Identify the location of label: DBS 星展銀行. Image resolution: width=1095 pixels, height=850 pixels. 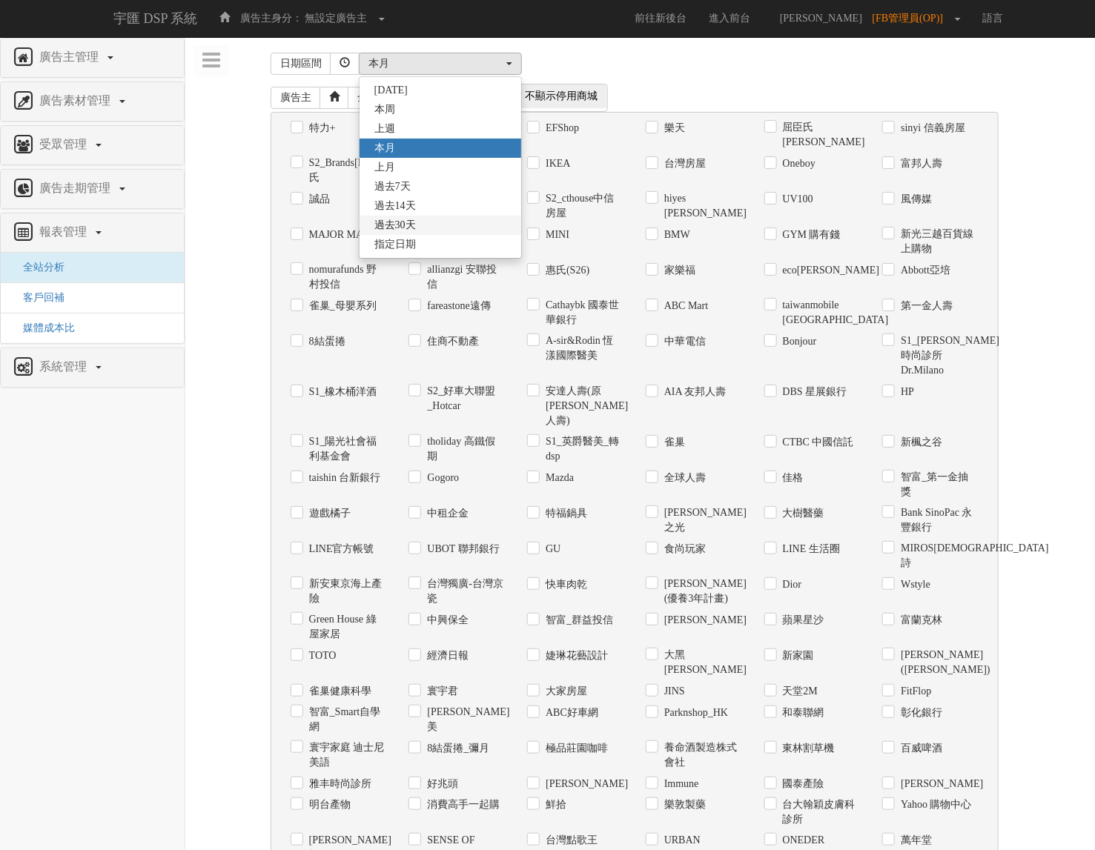
(813, 392).